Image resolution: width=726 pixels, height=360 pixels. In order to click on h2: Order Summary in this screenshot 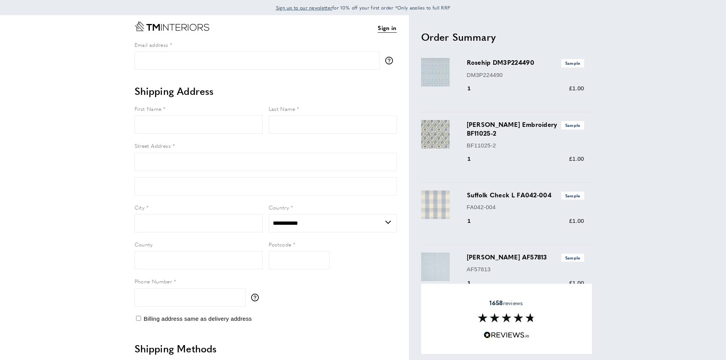, I will do `click(506, 37)`.